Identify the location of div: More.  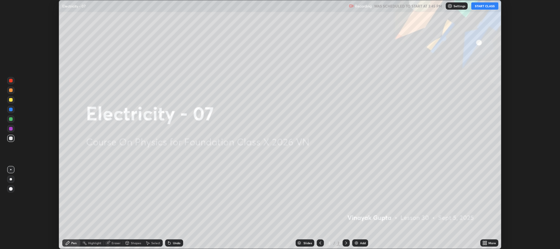
(492, 243).